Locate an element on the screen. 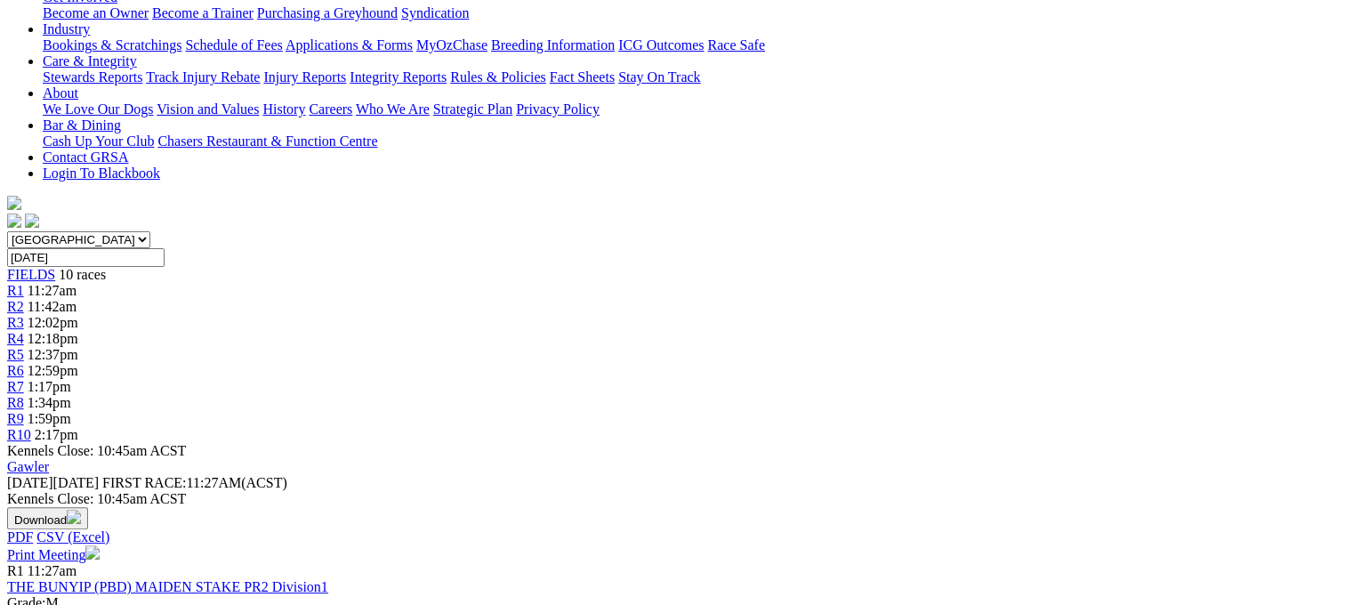 The height and width of the screenshot is (605, 1353). a: Purchasing a Greyhound is located at coordinates (327, 12).